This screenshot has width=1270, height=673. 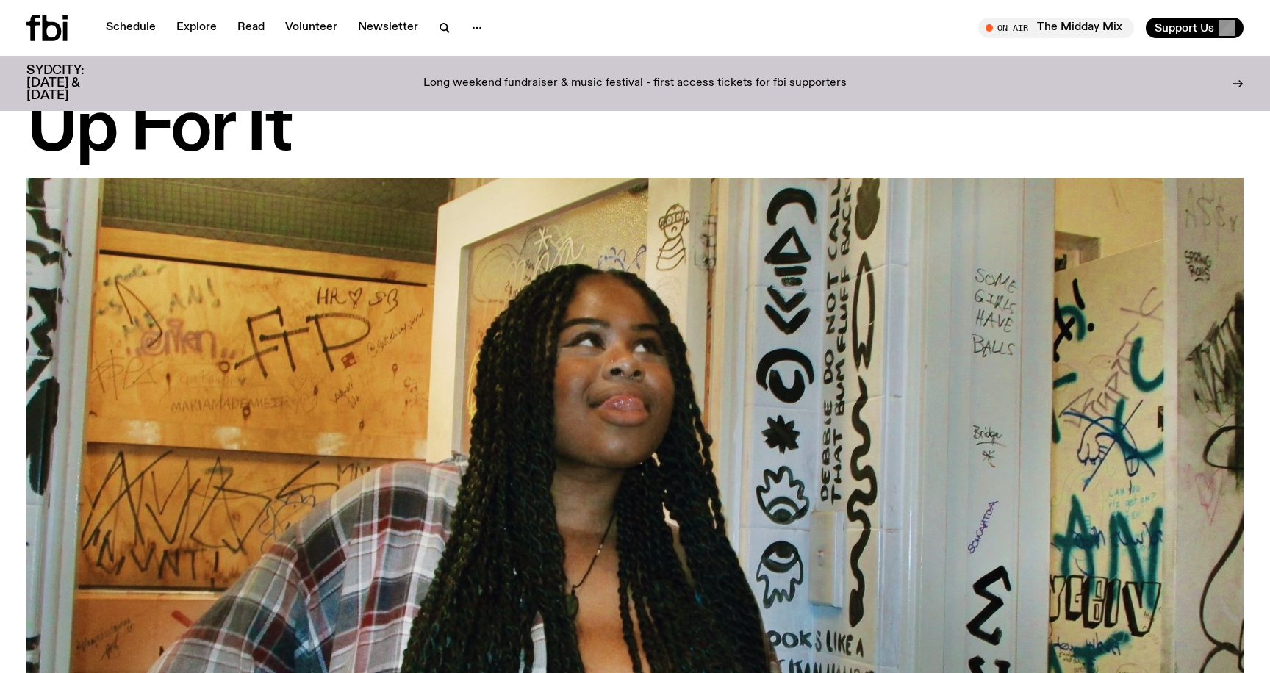 What do you see at coordinates (635, 84) in the screenshot?
I see `p: Long weekend fundraiser & music festival - first access tickets for fbi supporters` at bounding box center [635, 84].